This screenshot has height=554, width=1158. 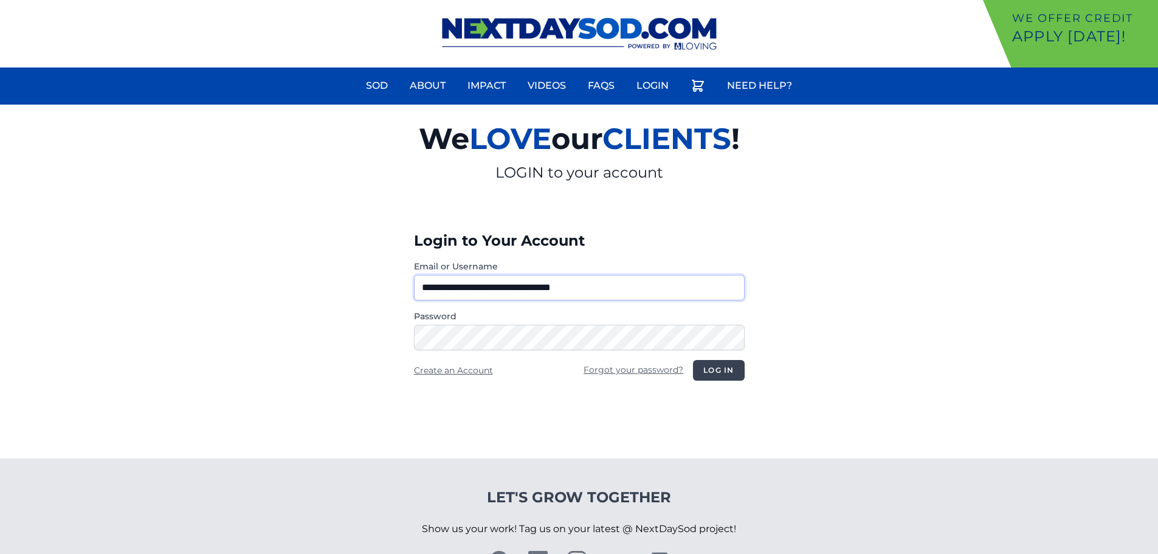 What do you see at coordinates (1082, 18) in the screenshot?
I see `p: We offer Credit` at bounding box center [1082, 18].